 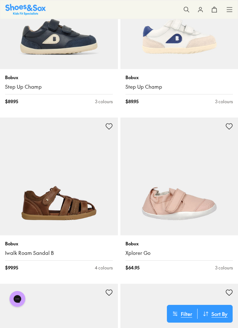 I want to click on span: $ 64.95, so click(x=133, y=267).